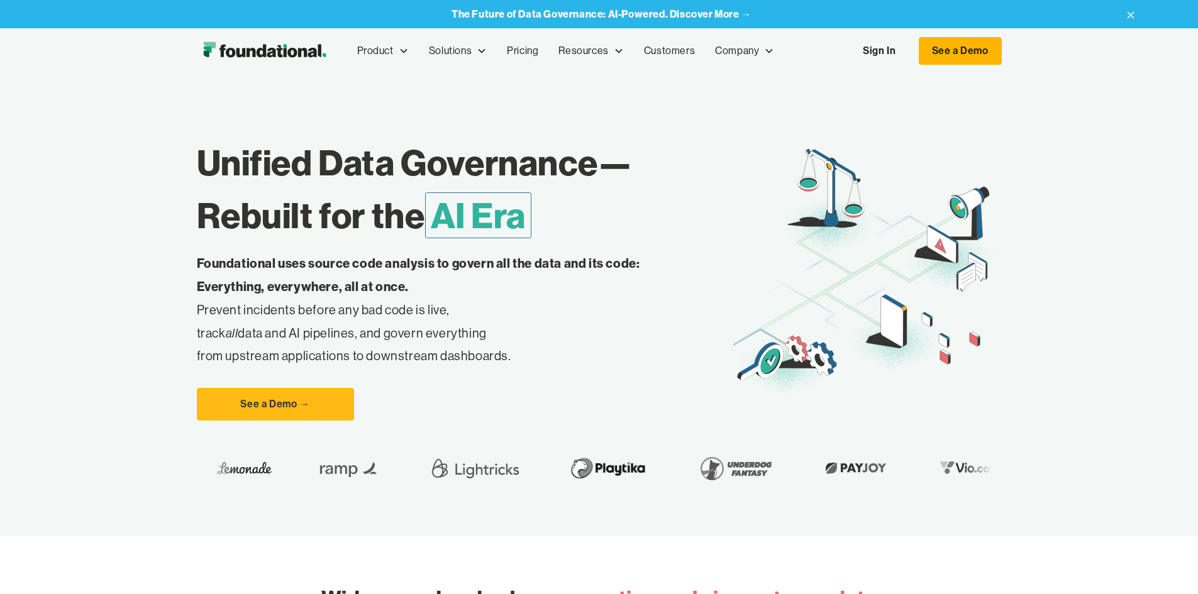  What do you see at coordinates (879, 51) in the screenshot?
I see `a: Sign In` at bounding box center [879, 51].